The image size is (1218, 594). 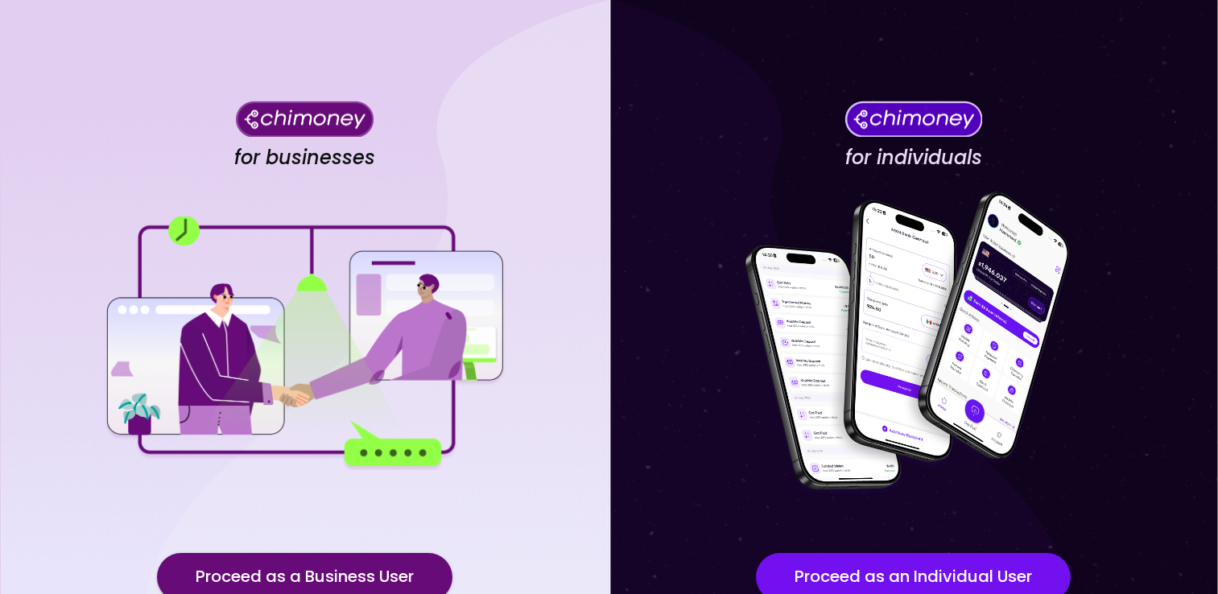 I want to click on img: Chimoney for businesses, so click(x=304, y=118).